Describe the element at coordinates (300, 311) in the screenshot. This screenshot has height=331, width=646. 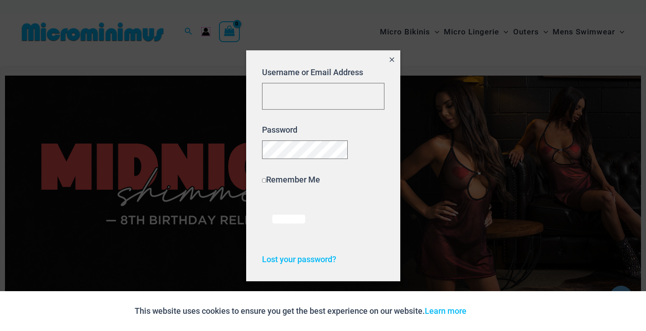
I see `p: This website uses cookies to ensure you get the best experience on our website.` at that location.